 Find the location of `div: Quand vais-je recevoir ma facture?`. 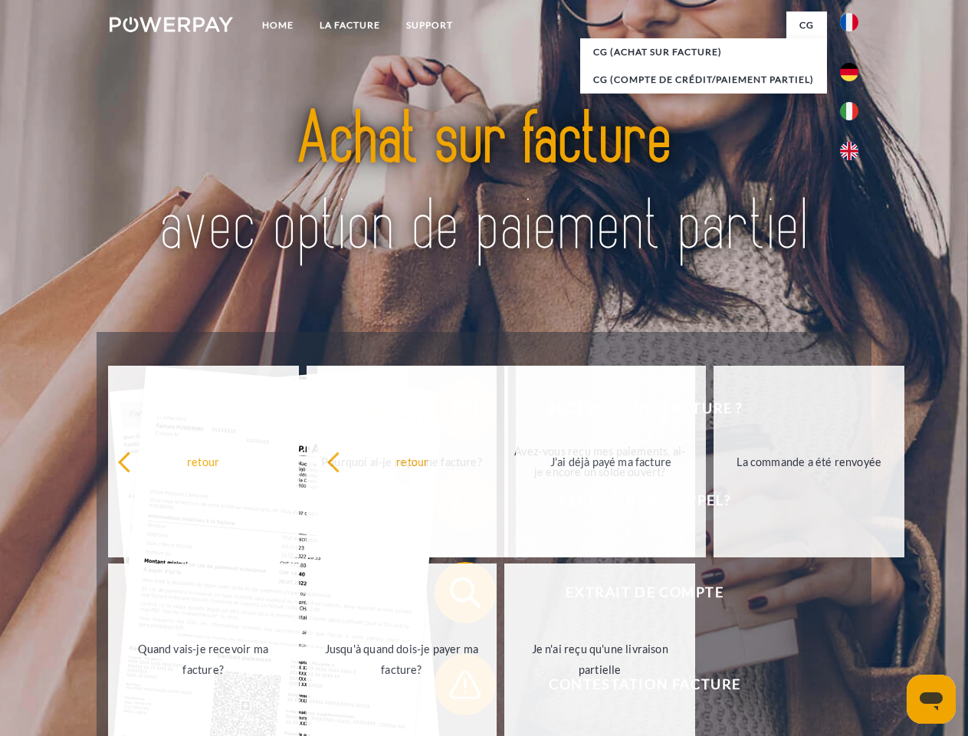

div: Quand vais-je recevoir ma facture? is located at coordinates (203, 659).